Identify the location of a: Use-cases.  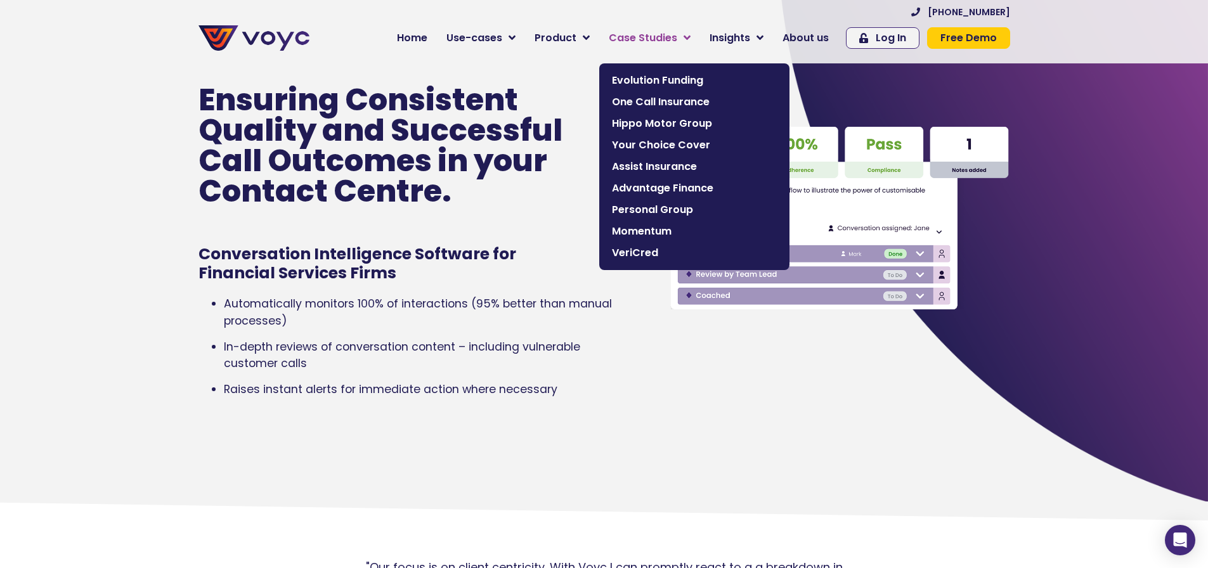
(480, 38).